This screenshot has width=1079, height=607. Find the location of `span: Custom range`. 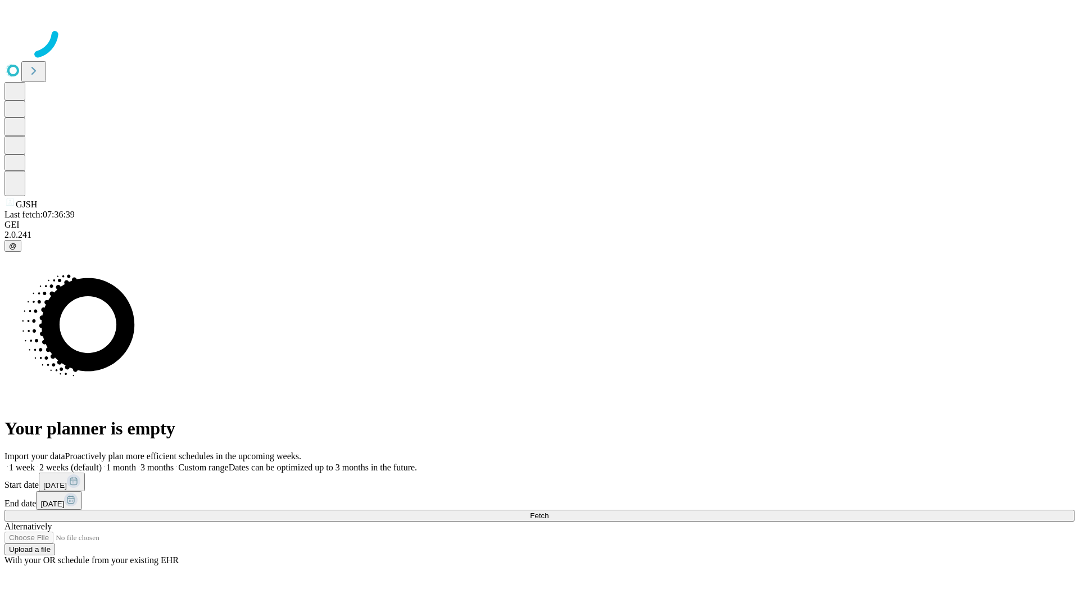

span: Custom range is located at coordinates (203, 467).